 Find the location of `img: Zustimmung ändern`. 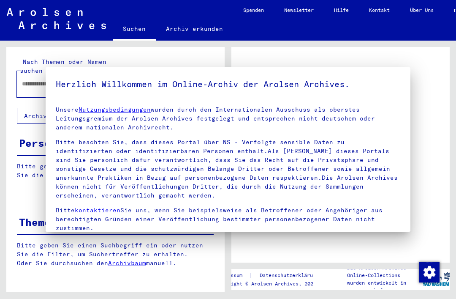

img: Zustimmung ändern is located at coordinates (430, 272).